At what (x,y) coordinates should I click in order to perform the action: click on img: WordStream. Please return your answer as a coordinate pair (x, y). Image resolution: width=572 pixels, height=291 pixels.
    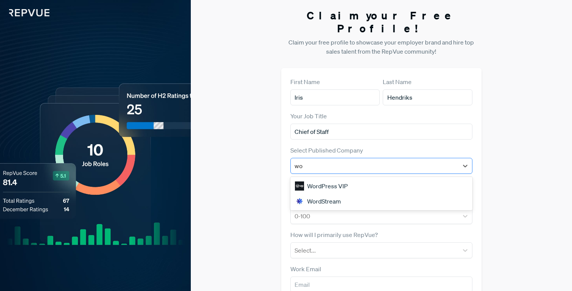
    Looking at the image, I should click on (300, 201).